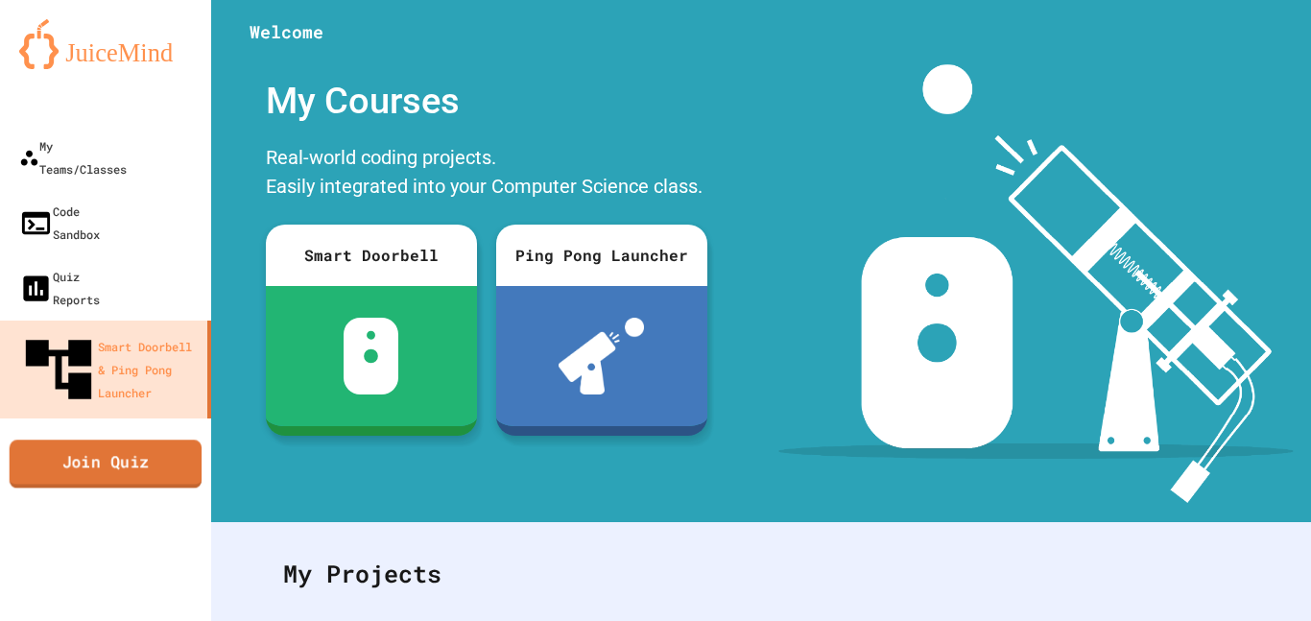 This screenshot has width=1311, height=621. What do you see at coordinates (59, 288) in the screenshot?
I see `div: Quiz Reports` at bounding box center [59, 288].